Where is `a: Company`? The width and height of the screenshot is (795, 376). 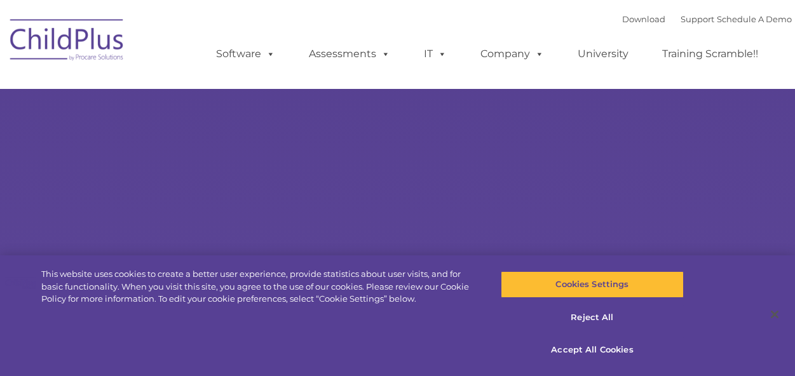
a: Company is located at coordinates (512, 54).